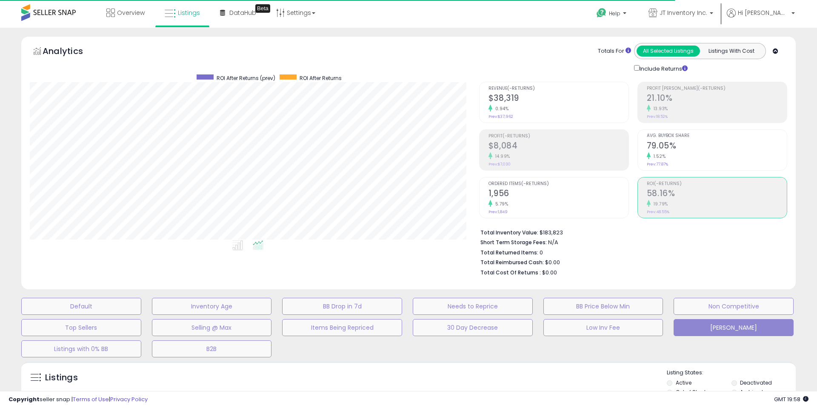 This screenshot has height=408, width=817. I want to click on li: $183,823, so click(630, 232).